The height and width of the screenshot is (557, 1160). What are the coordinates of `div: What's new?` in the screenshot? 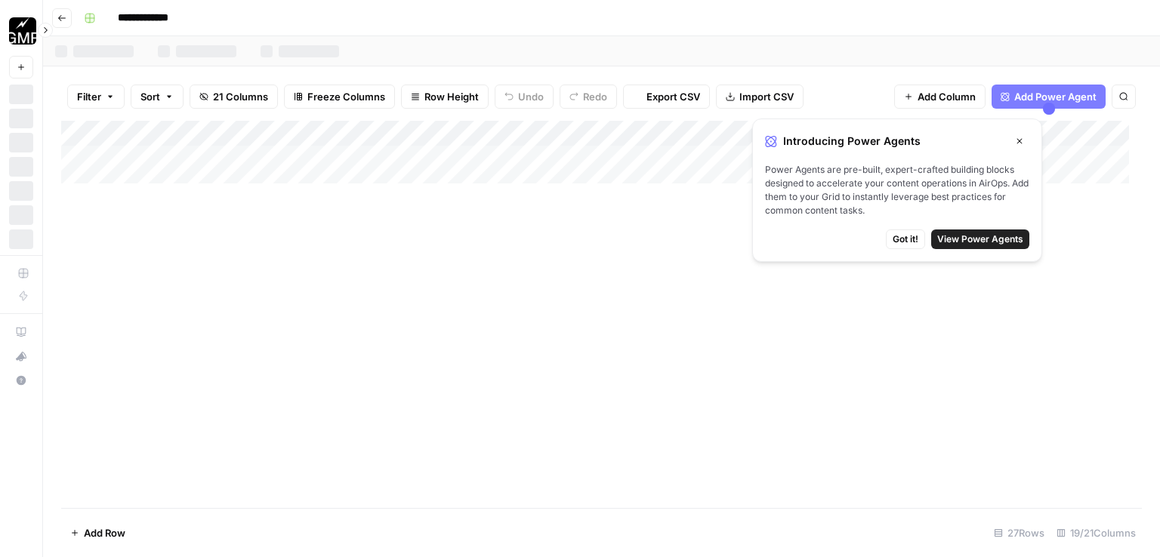 It's located at (21, 356).